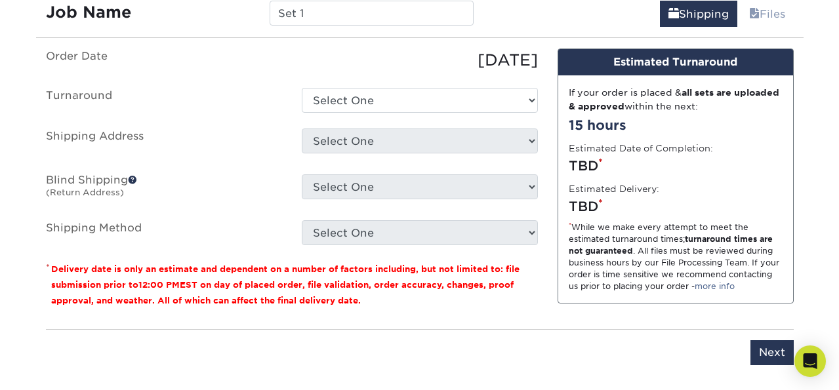  Describe the element at coordinates (164, 190) in the screenshot. I see `label: Blind Shipping` at that location.